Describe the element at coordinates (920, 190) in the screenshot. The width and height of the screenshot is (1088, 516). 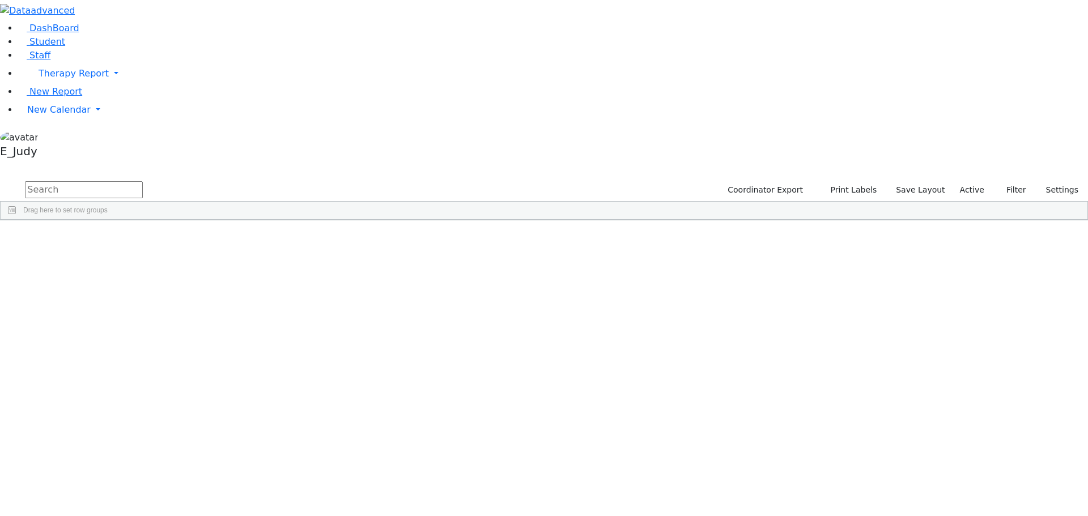
I see `button: Save Layout` at that location.